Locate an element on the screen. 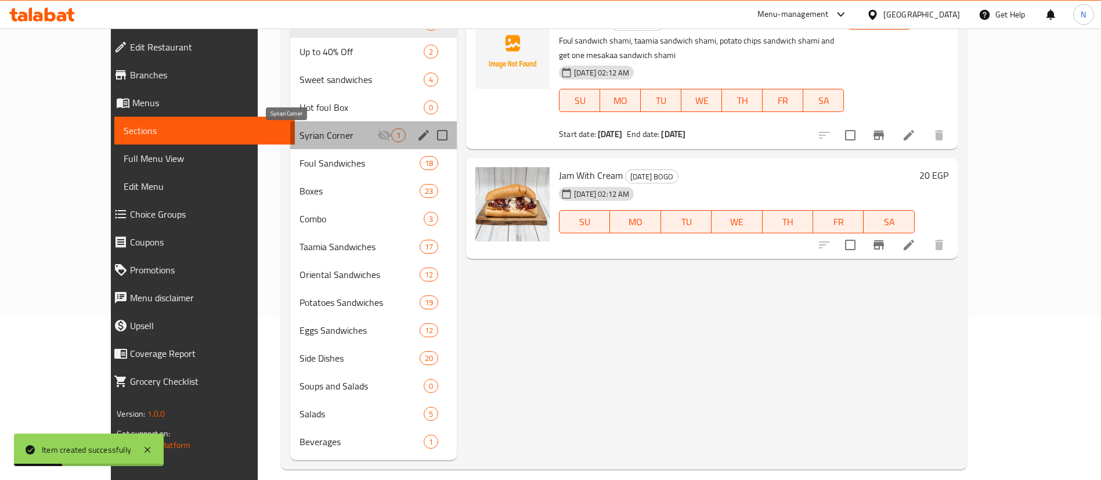 The width and height of the screenshot is (1101, 480). button: TH is located at coordinates (788, 222).